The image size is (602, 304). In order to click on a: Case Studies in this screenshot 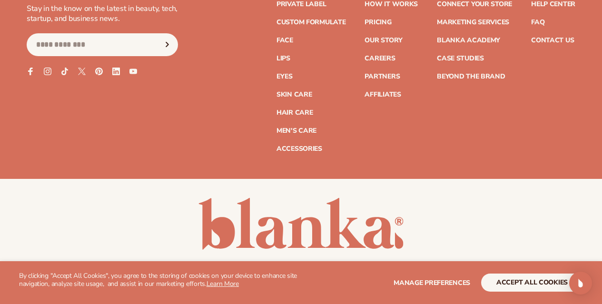, I will do `click(460, 59)`.